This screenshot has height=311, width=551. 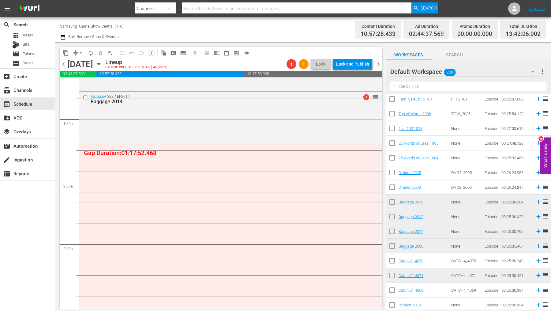 I want to click on span: Create, so click(x=7, y=77).